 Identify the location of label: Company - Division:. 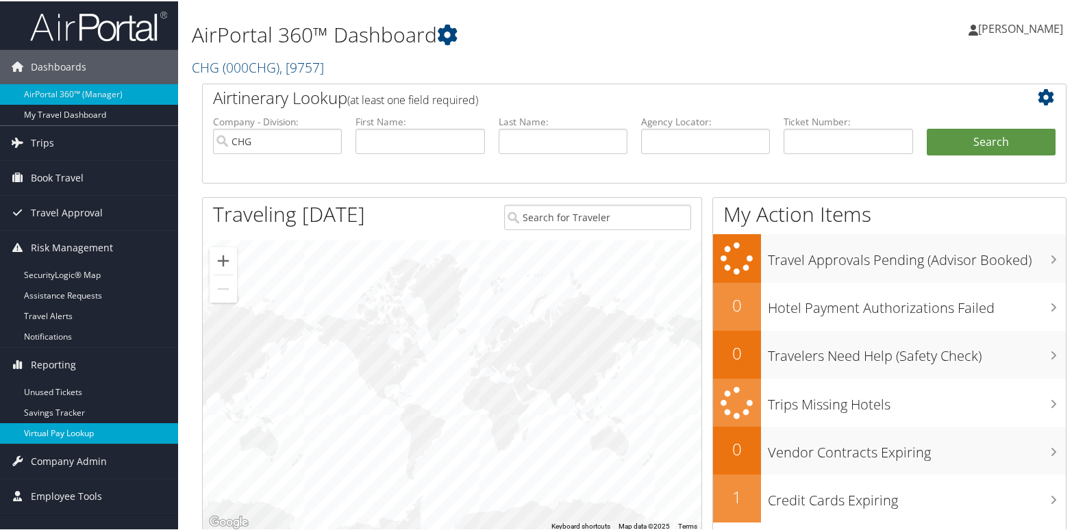
(277, 121).